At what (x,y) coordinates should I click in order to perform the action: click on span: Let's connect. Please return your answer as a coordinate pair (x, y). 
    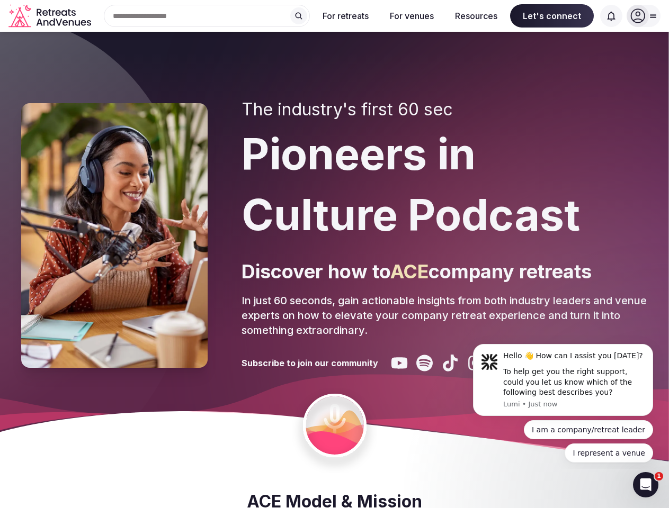
    Looking at the image, I should click on (552, 16).